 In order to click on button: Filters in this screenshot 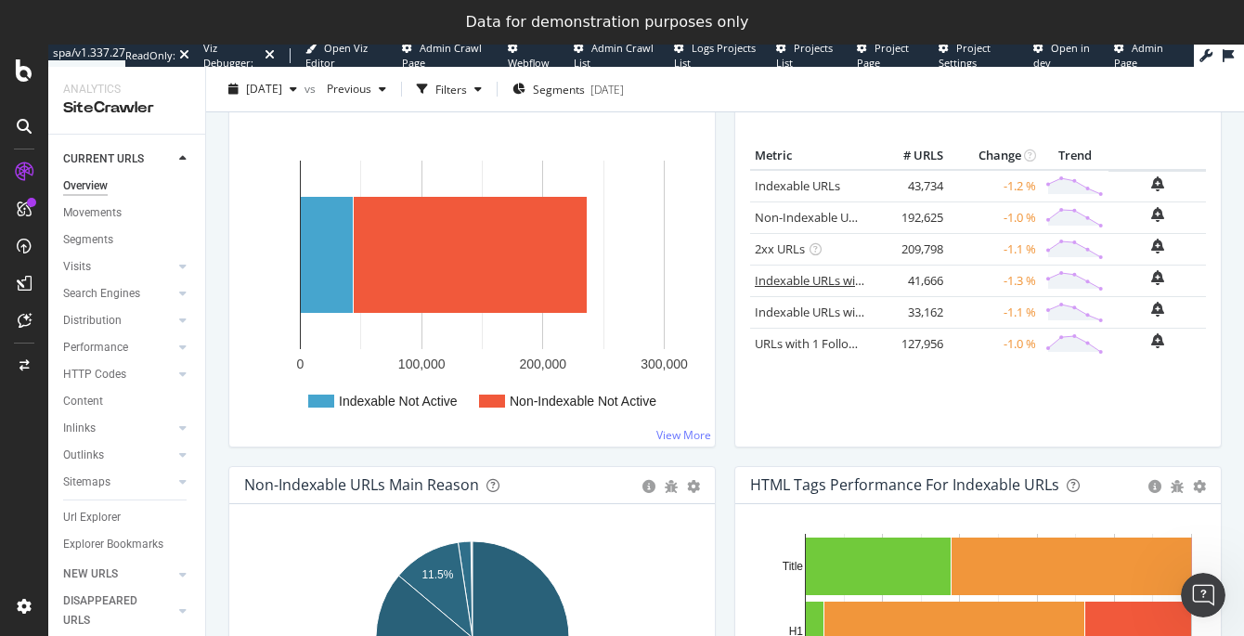, I will do `click(449, 89)`.